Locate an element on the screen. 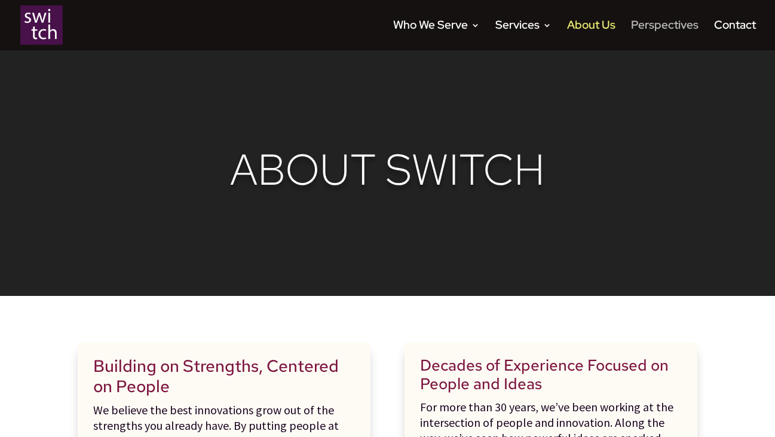 This screenshot has width=775, height=437. a: Contact is located at coordinates (735, 35).